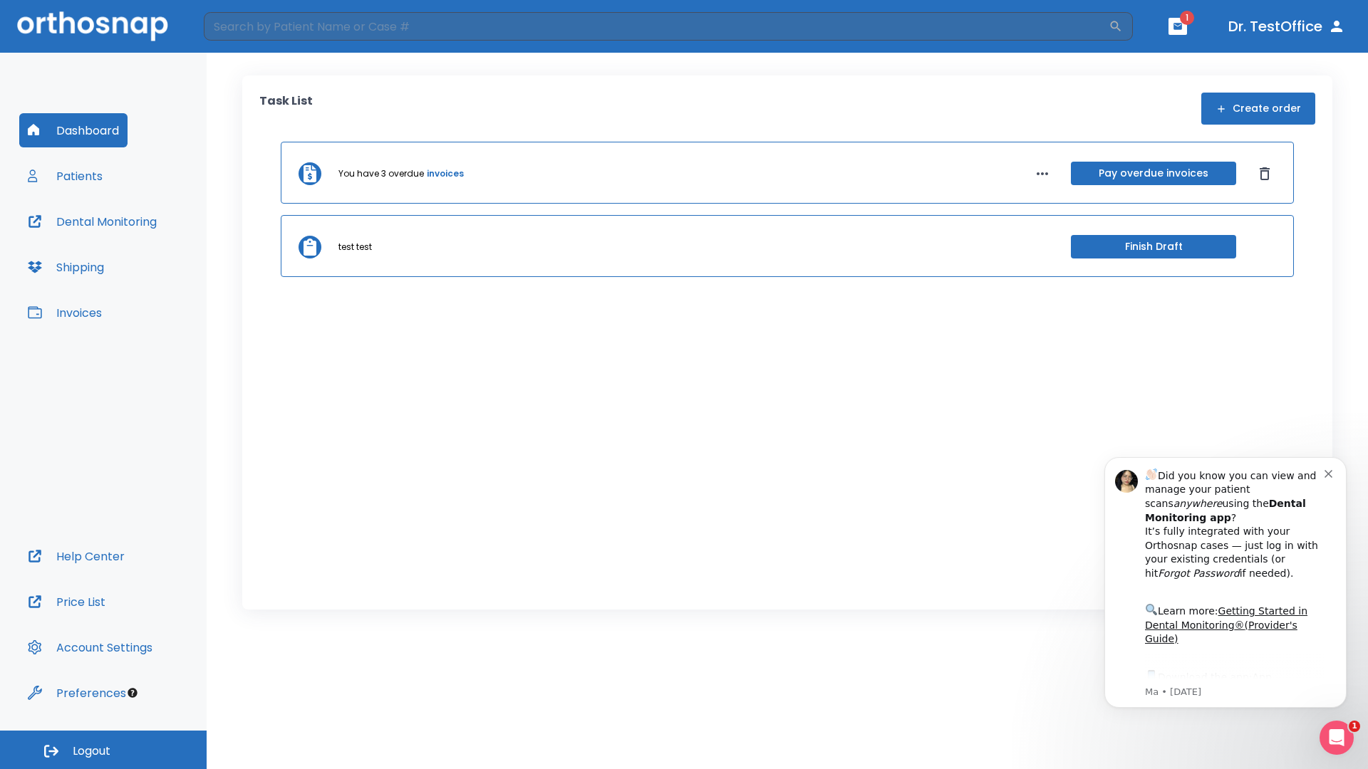 The width and height of the screenshot is (1368, 769). What do you see at coordinates (90, 648) in the screenshot?
I see `a: Account Settings` at bounding box center [90, 648].